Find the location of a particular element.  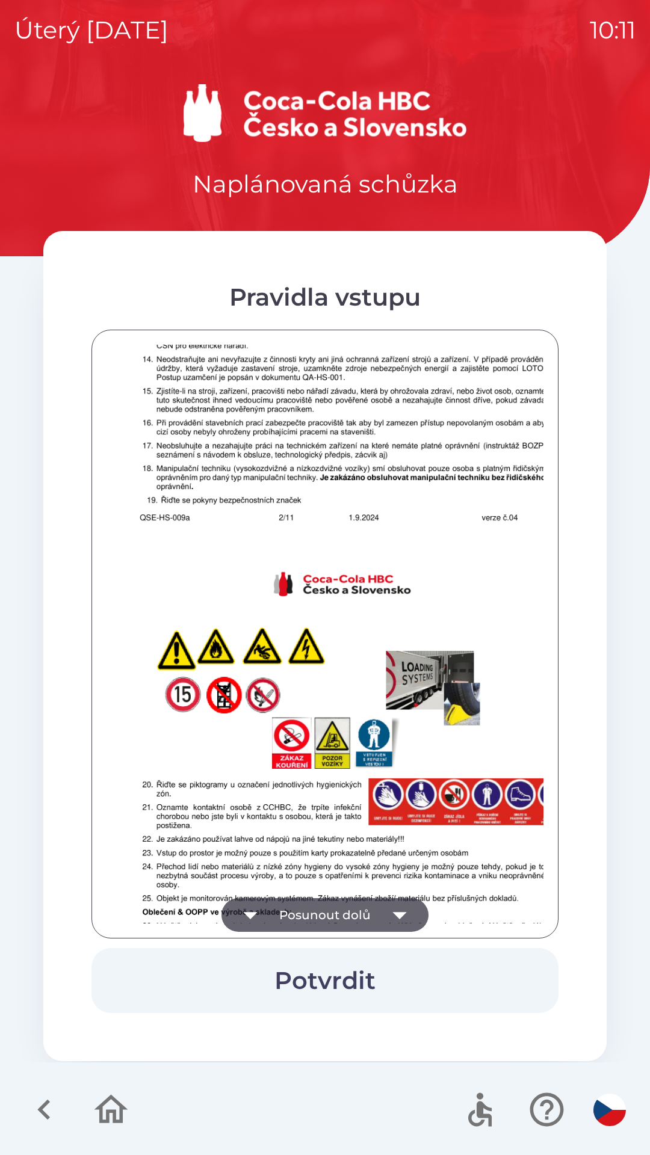

p: Naplánovaná schůzka is located at coordinates (325, 184).